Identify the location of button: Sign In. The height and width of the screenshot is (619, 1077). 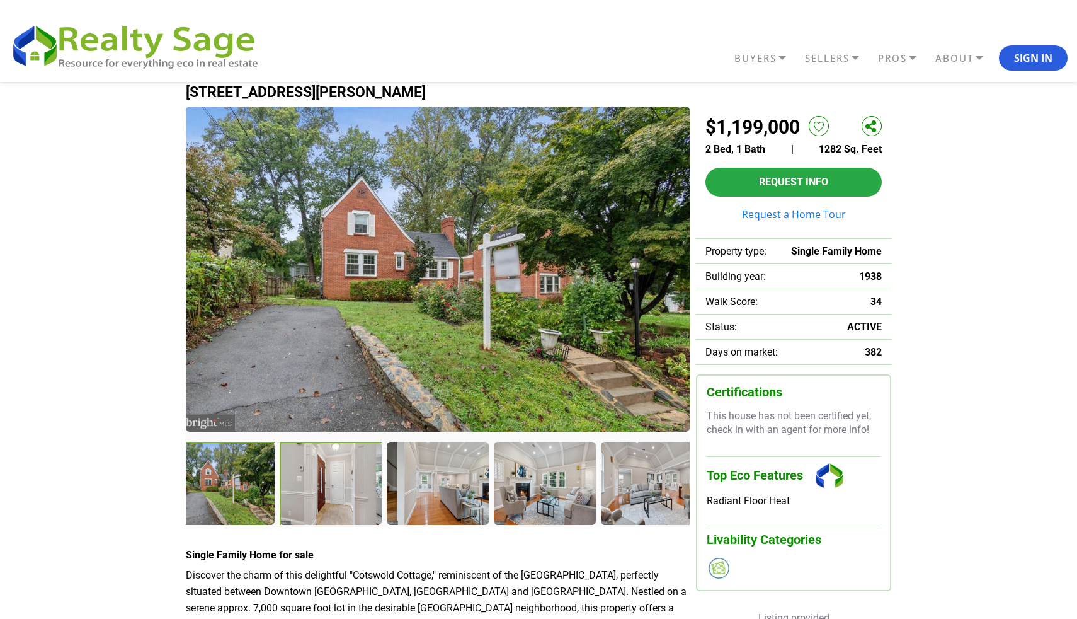
(1033, 58).